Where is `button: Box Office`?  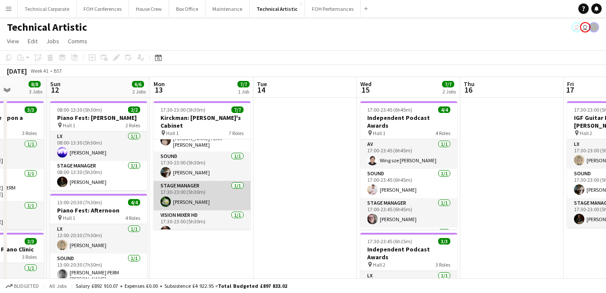 button: Box Office is located at coordinates (187, 9).